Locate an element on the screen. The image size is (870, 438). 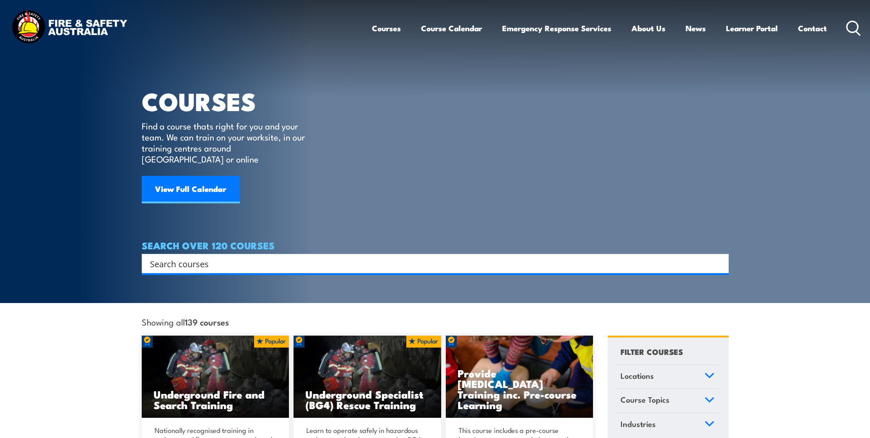
a: News is located at coordinates (696, 28).